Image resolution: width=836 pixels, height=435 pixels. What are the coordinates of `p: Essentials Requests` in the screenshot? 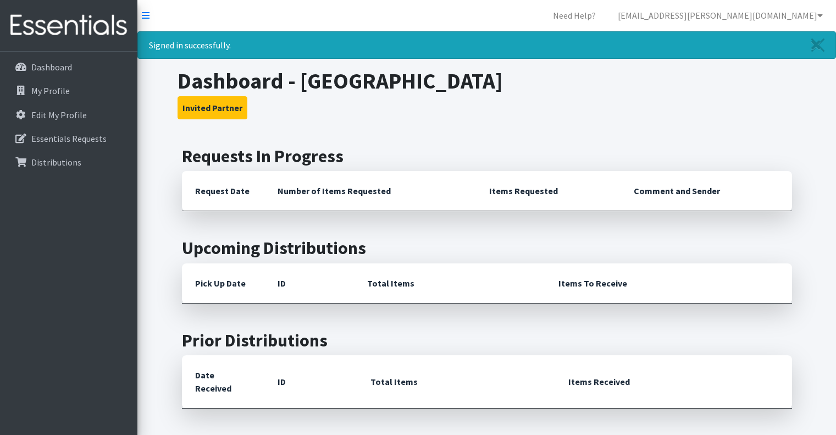 It's located at (69, 139).